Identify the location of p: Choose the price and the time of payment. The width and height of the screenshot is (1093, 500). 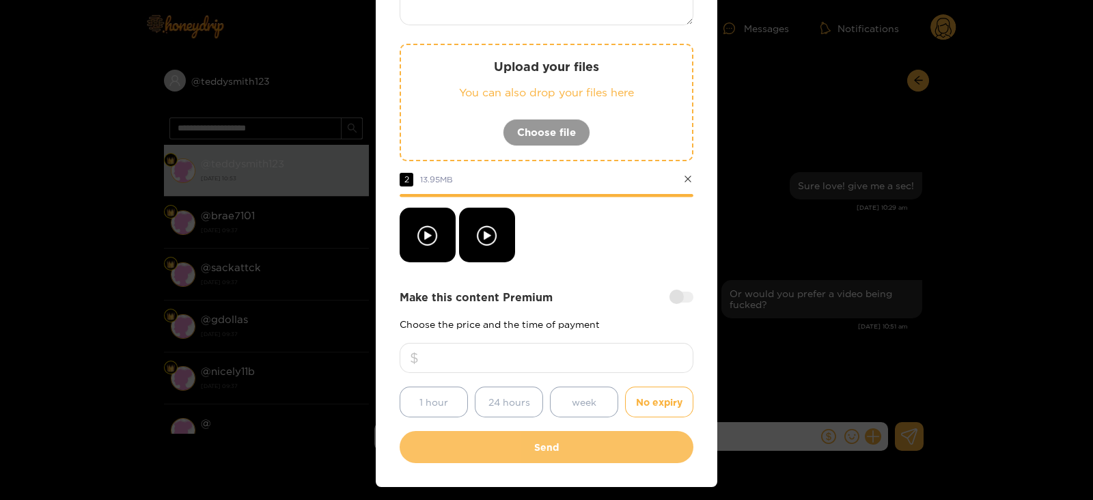
(546, 324).